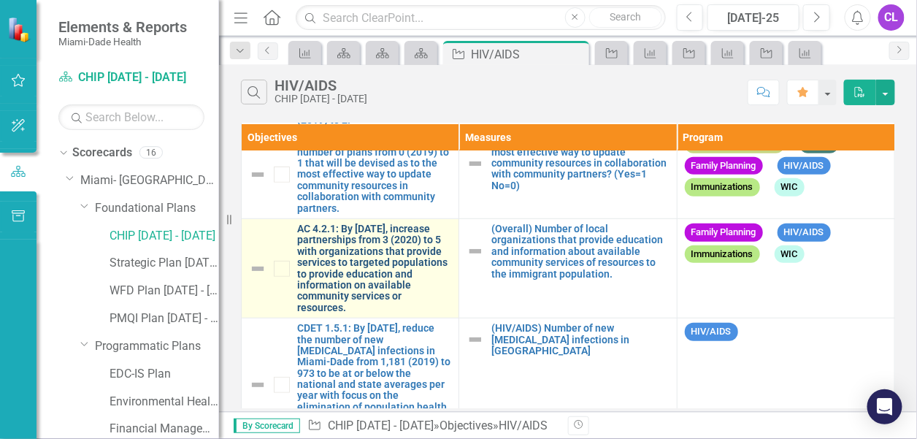 This screenshot has width=917, height=439. I want to click on a: Scorecards, so click(102, 153).